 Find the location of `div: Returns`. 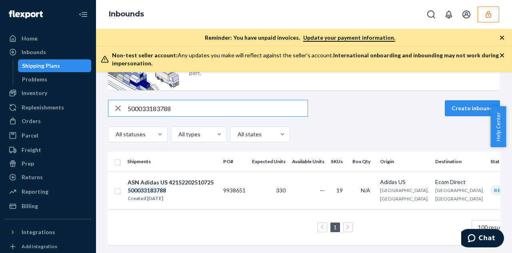

div: Returns is located at coordinates (32, 177).